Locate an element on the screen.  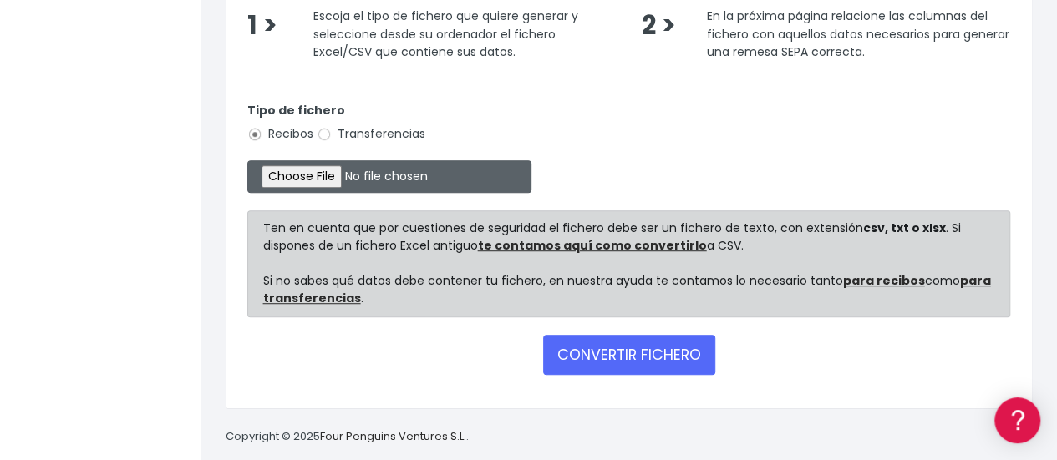
button: CONVERTIR FICHERO is located at coordinates (629, 355).